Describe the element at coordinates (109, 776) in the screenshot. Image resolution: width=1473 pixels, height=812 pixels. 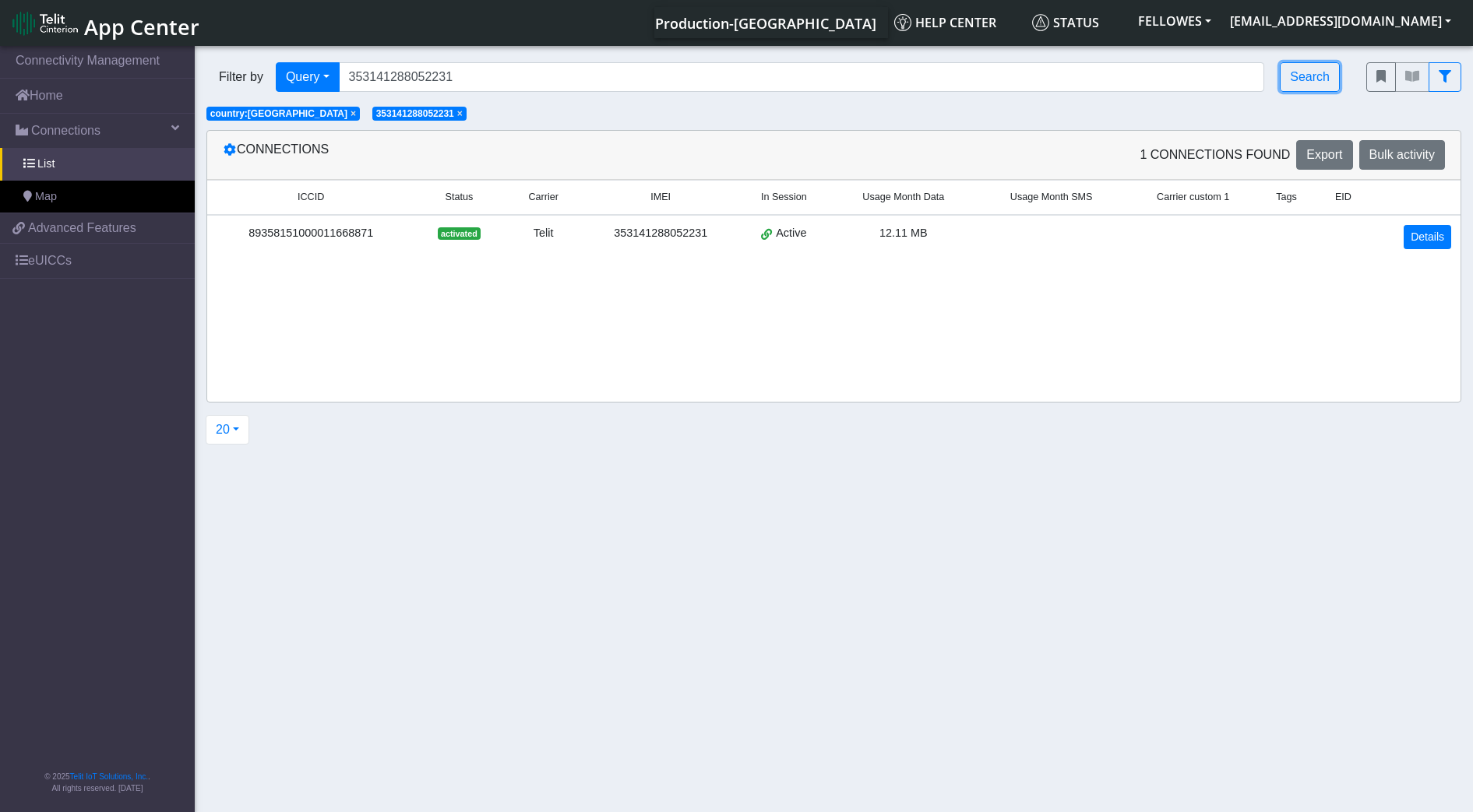
I see `a: Telit IoT Solutions, Inc.` at that location.